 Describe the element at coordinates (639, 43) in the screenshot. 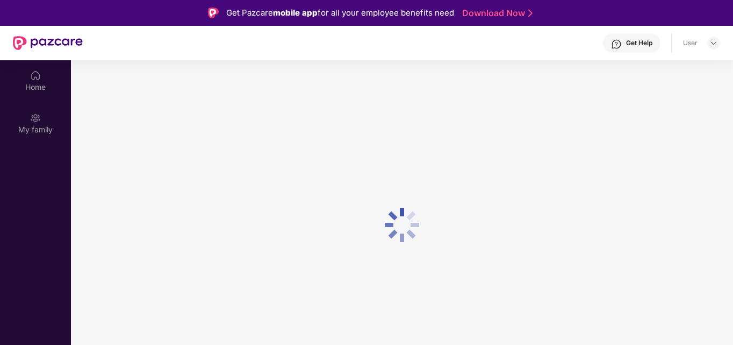

I see `div: Get Help` at that location.